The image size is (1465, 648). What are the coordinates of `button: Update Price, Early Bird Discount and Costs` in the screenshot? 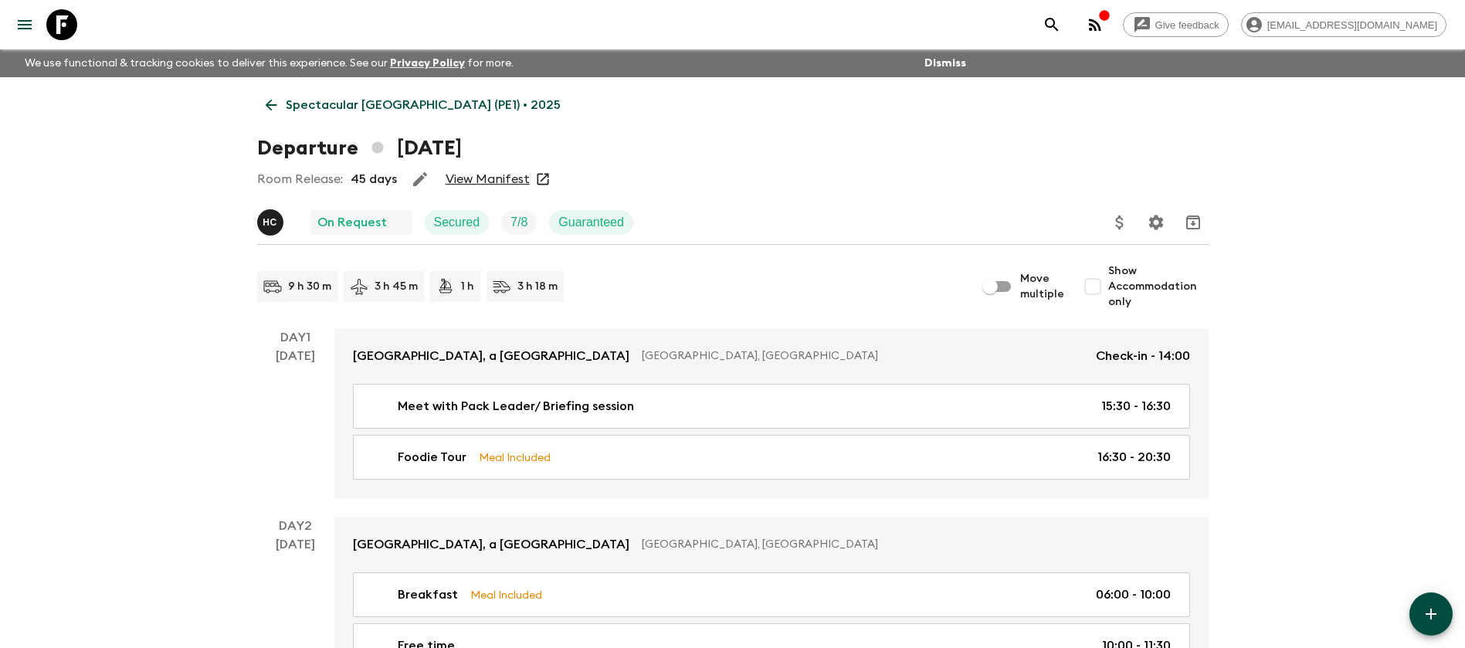 It's located at (1120, 222).